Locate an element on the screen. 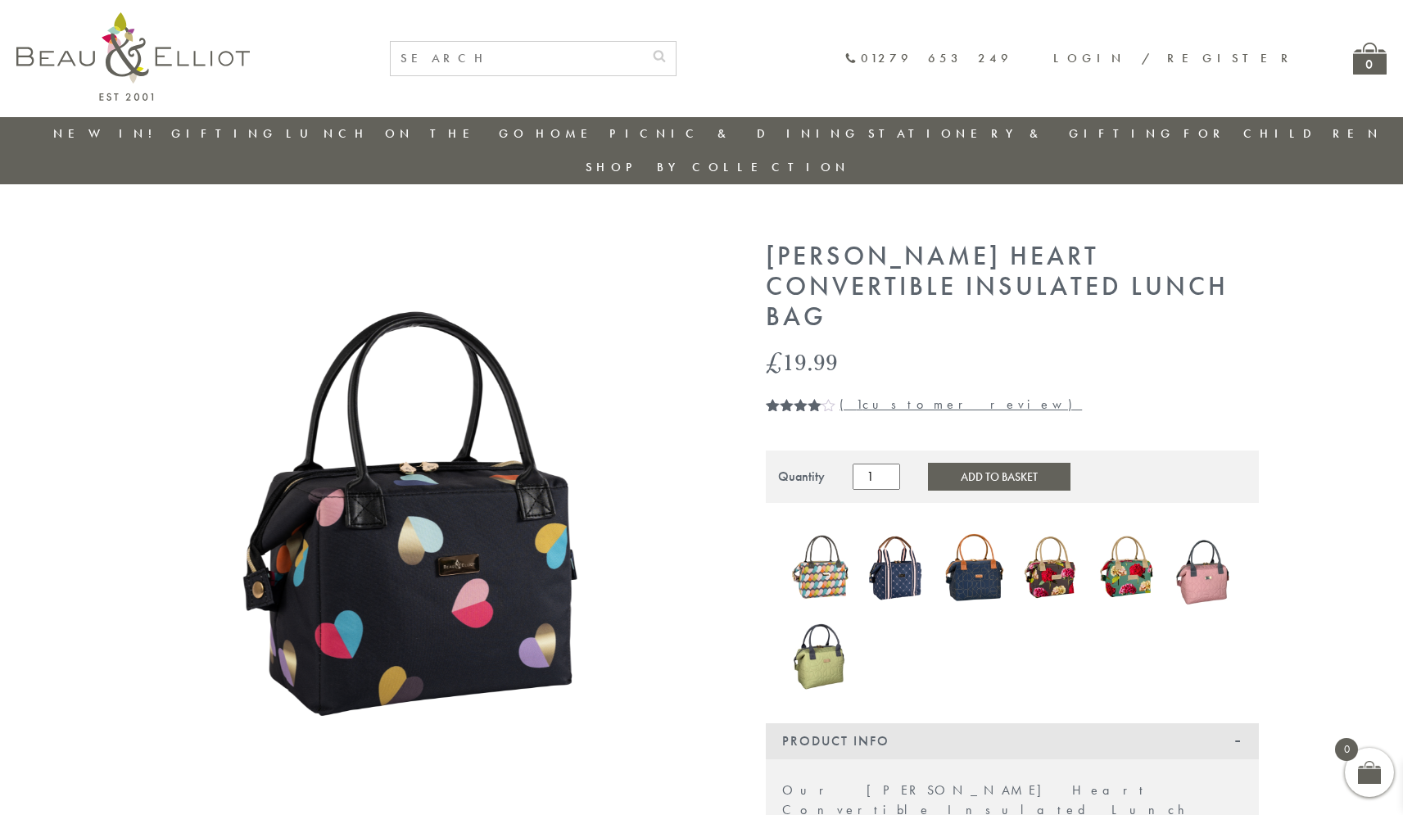  a: Sarah Kelleher Lunch Bag Dark Stone is located at coordinates (1051, 569).